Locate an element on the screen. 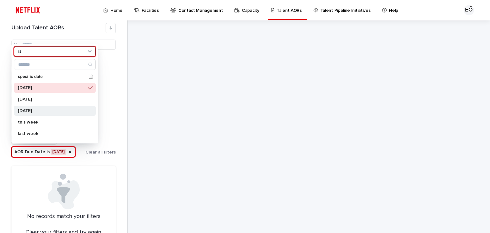  div: EŐ is located at coordinates (469, 10).